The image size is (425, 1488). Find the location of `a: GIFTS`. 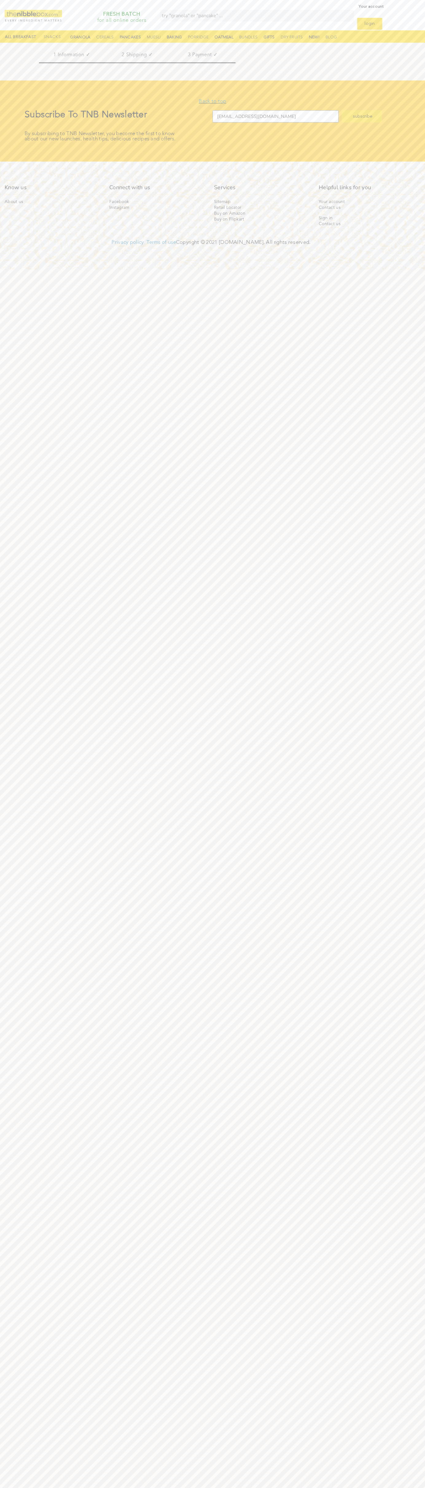

a: GIFTS is located at coordinates (269, 37).